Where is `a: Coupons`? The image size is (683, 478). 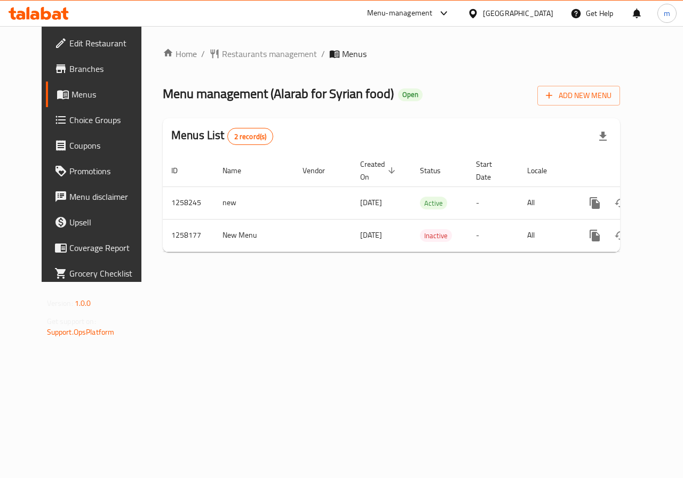 a: Coupons is located at coordinates (101, 146).